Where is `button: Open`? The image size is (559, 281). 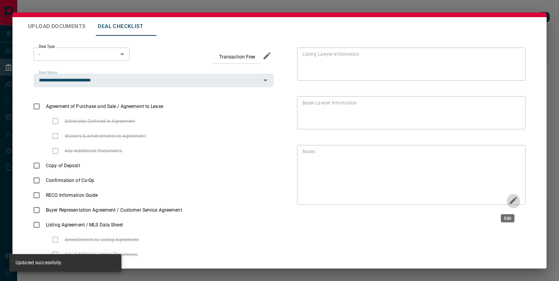
button: Open is located at coordinates (265, 80).